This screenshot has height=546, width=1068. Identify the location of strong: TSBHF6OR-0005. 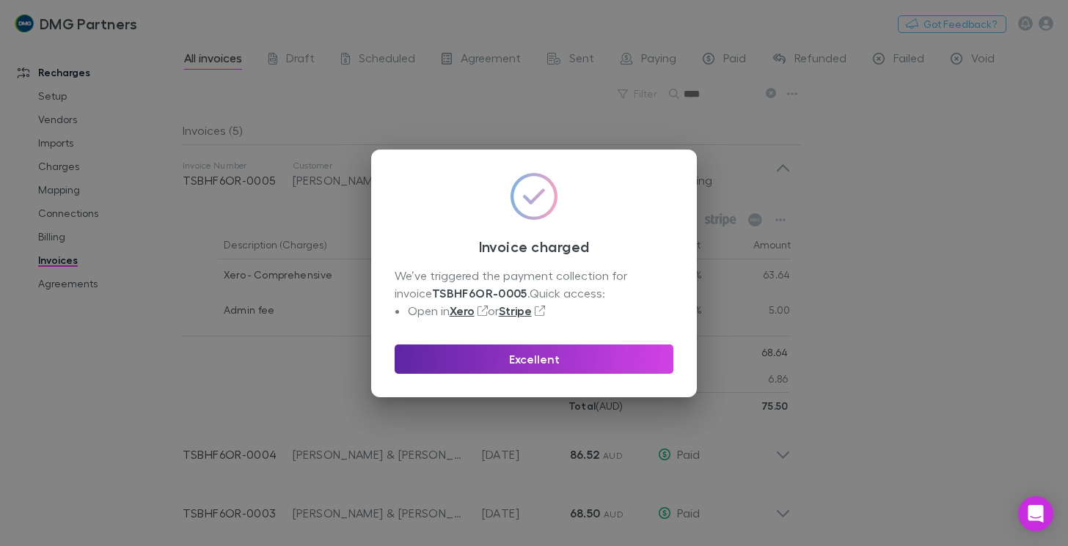
(480, 293).